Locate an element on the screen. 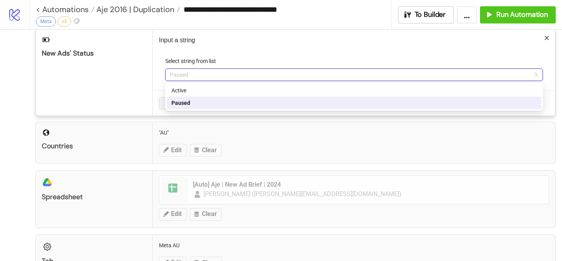 This screenshot has width=562, height=261. div: New Ads' Status is located at coordinates (94, 53).